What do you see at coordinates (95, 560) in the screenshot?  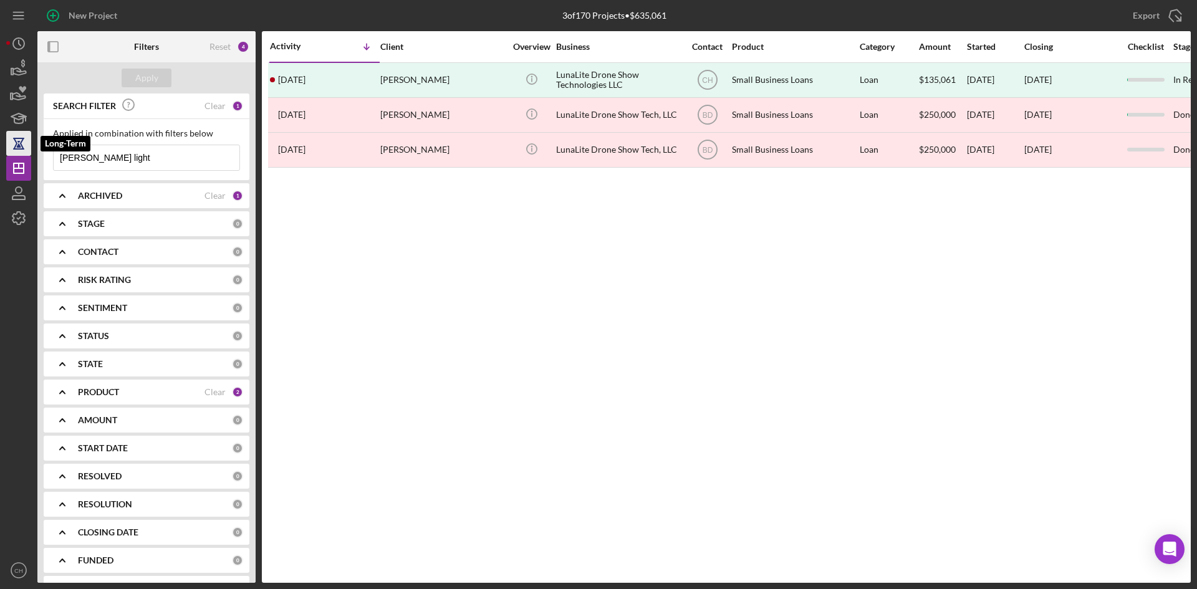 I see `b: FUNDED` at bounding box center [95, 560].